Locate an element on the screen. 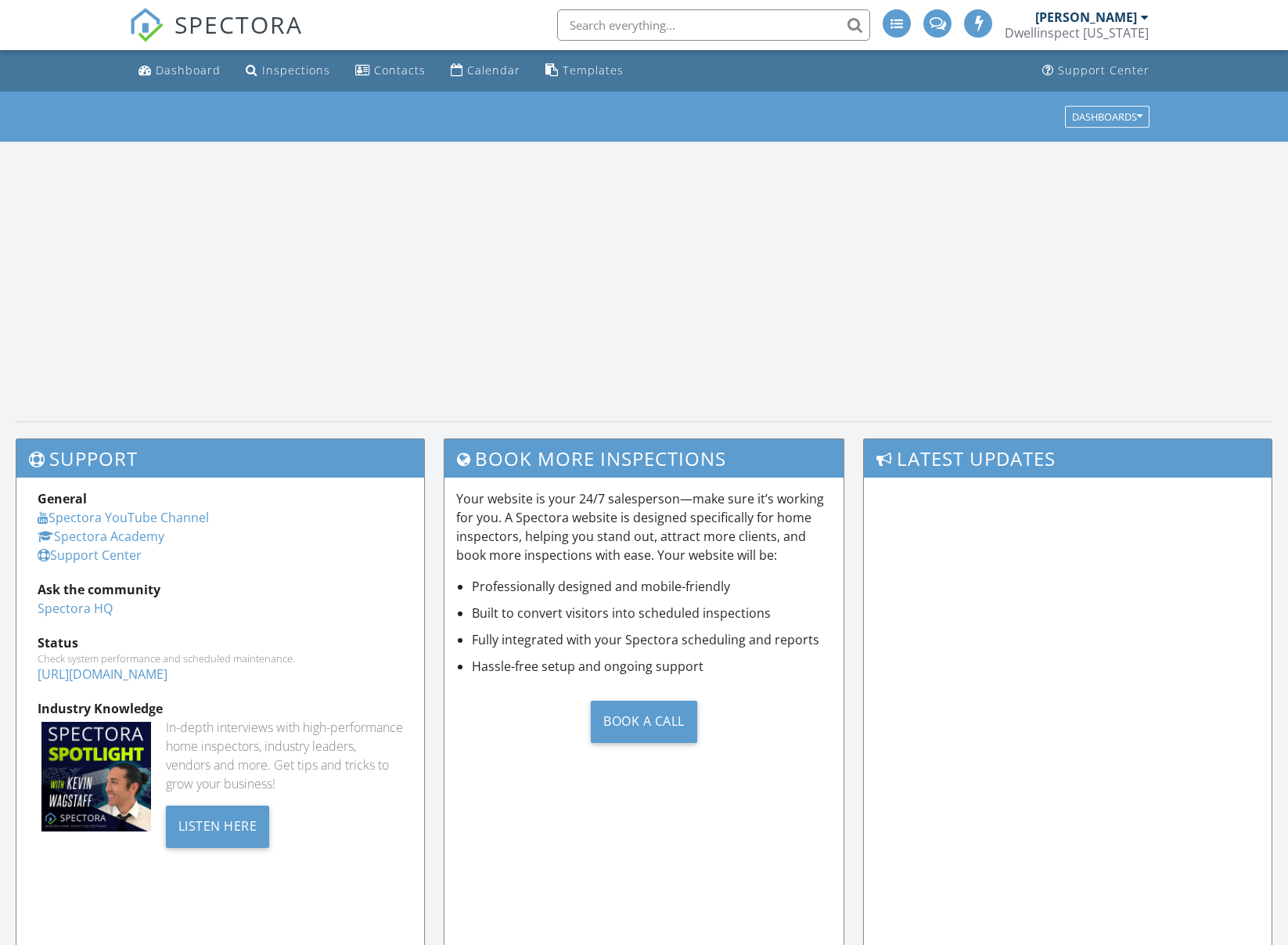  button: Dashboards is located at coordinates (1108, 117).